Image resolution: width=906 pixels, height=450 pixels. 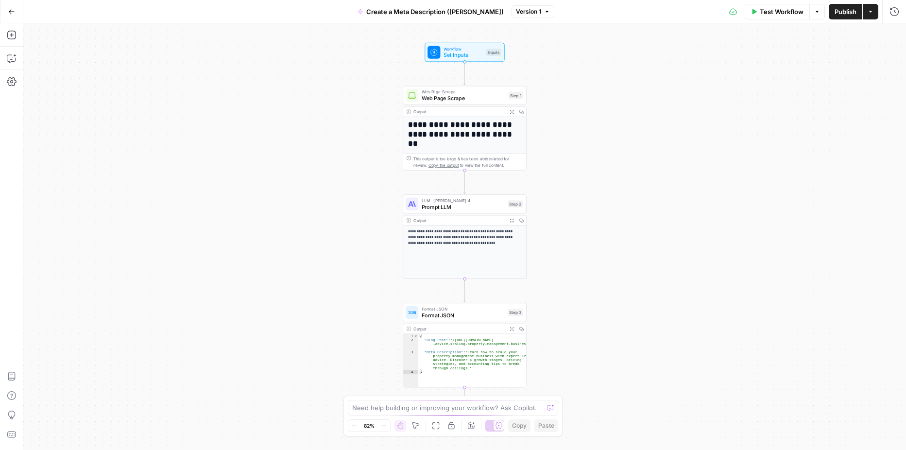 What do you see at coordinates (463, 49) in the screenshot?
I see `span: Workflow` at bounding box center [463, 49].